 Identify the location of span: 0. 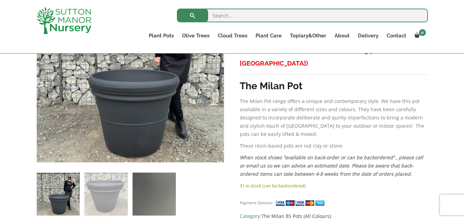
(422, 33).